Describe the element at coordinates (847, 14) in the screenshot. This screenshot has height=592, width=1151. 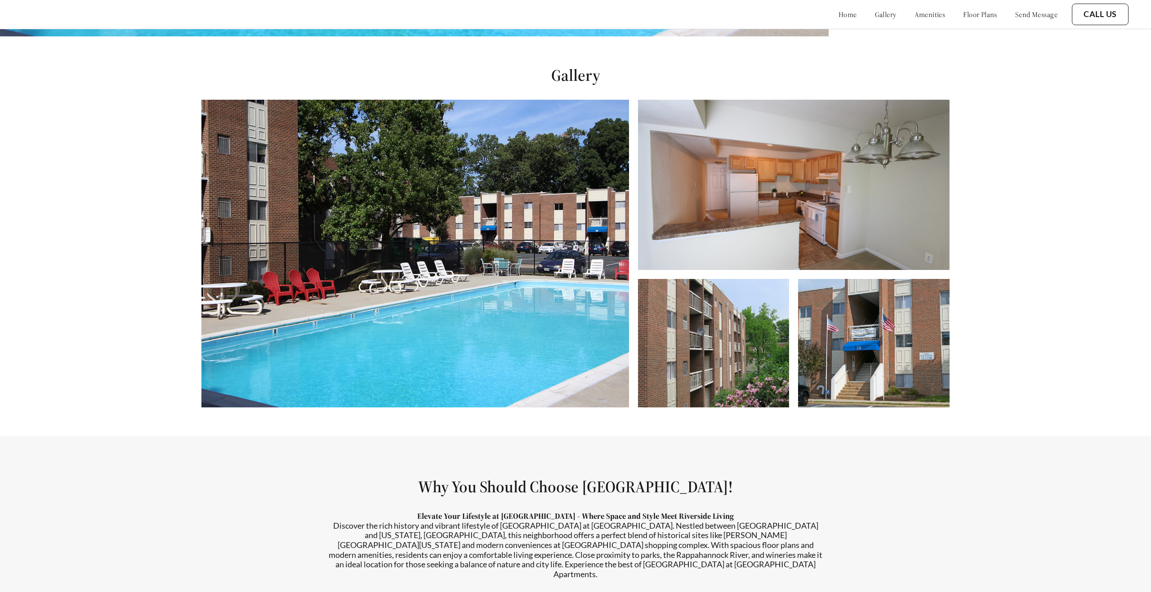
I see `a: home` at that location.